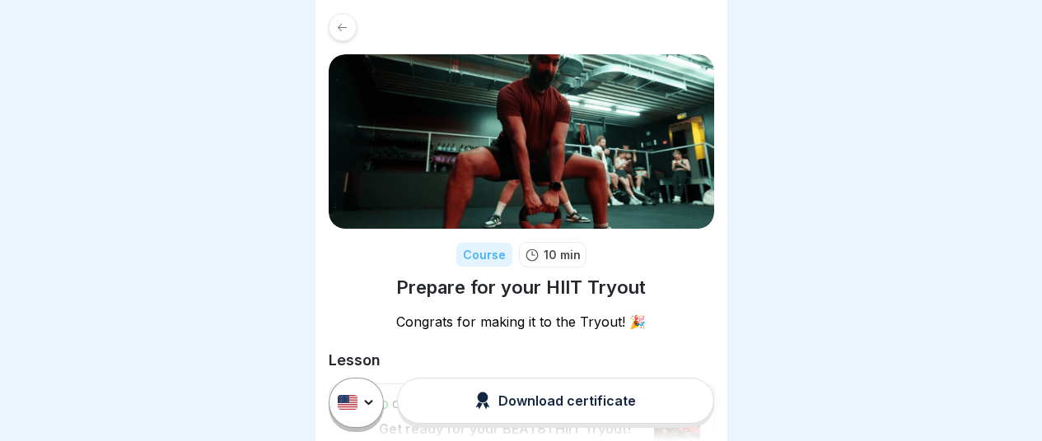  Describe the element at coordinates (562, 254) in the screenshot. I see `p: 10 min` at that location.